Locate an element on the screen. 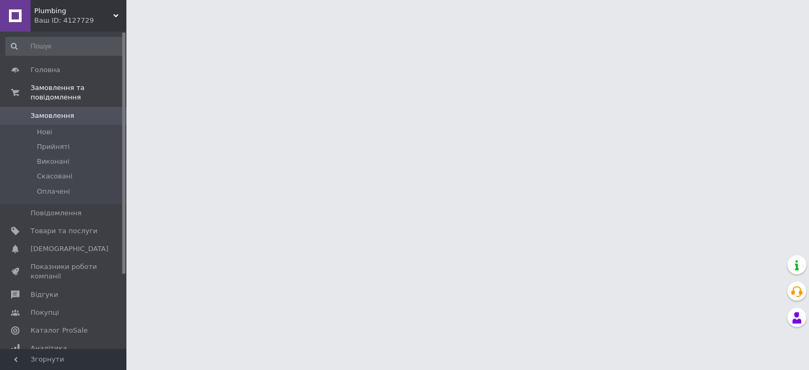 The height and width of the screenshot is (370, 809). span: Виконані is located at coordinates (53, 162).